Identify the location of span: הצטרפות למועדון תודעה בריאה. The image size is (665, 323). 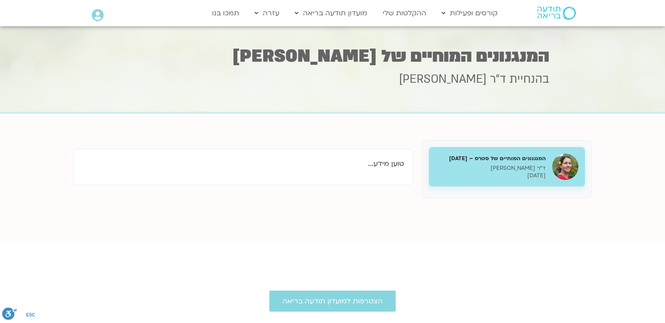
(332, 301).